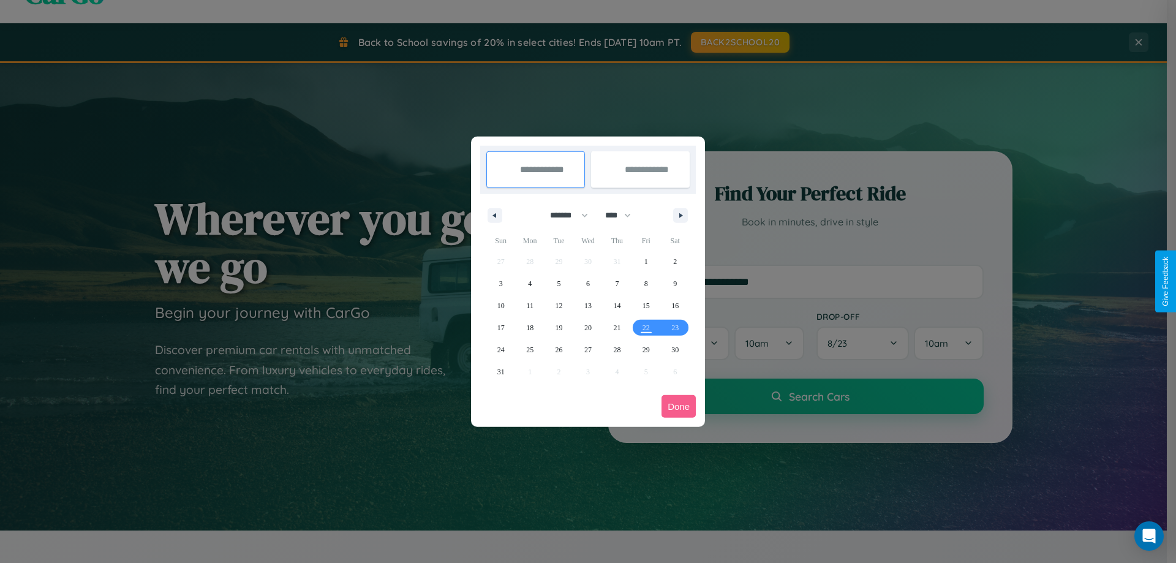 The image size is (1176, 563). Describe the element at coordinates (559, 284) in the screenshot. I see `span: 5` at that location.